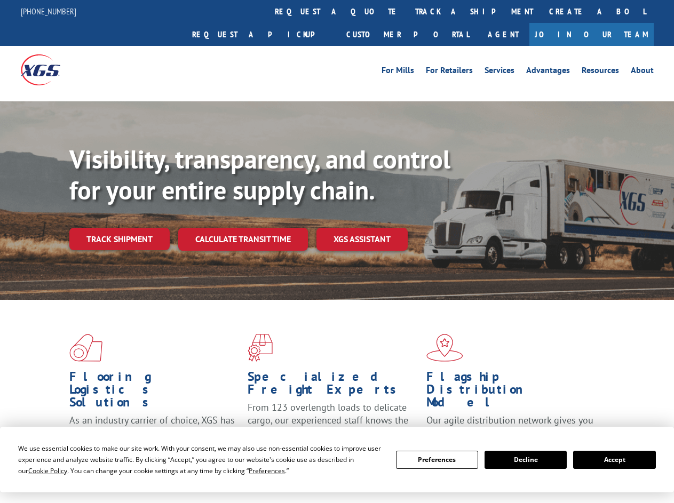  What do you see at coordinates (47, 471) in the screenshot?
I see `span: Cookie Policy` at bounding box center [47, 471].